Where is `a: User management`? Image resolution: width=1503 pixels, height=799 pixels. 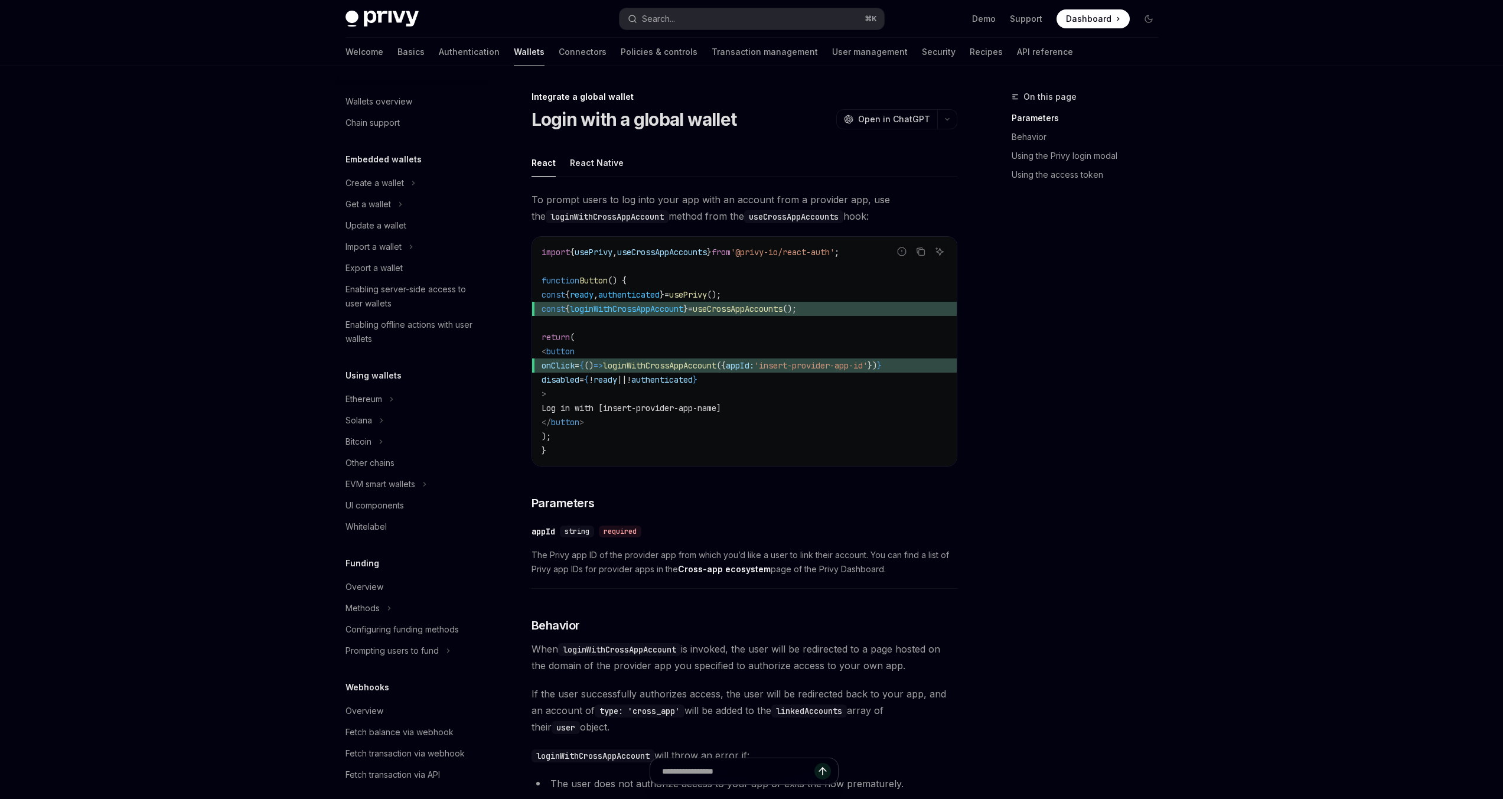 a: User management is located at coordinates (870, 52).